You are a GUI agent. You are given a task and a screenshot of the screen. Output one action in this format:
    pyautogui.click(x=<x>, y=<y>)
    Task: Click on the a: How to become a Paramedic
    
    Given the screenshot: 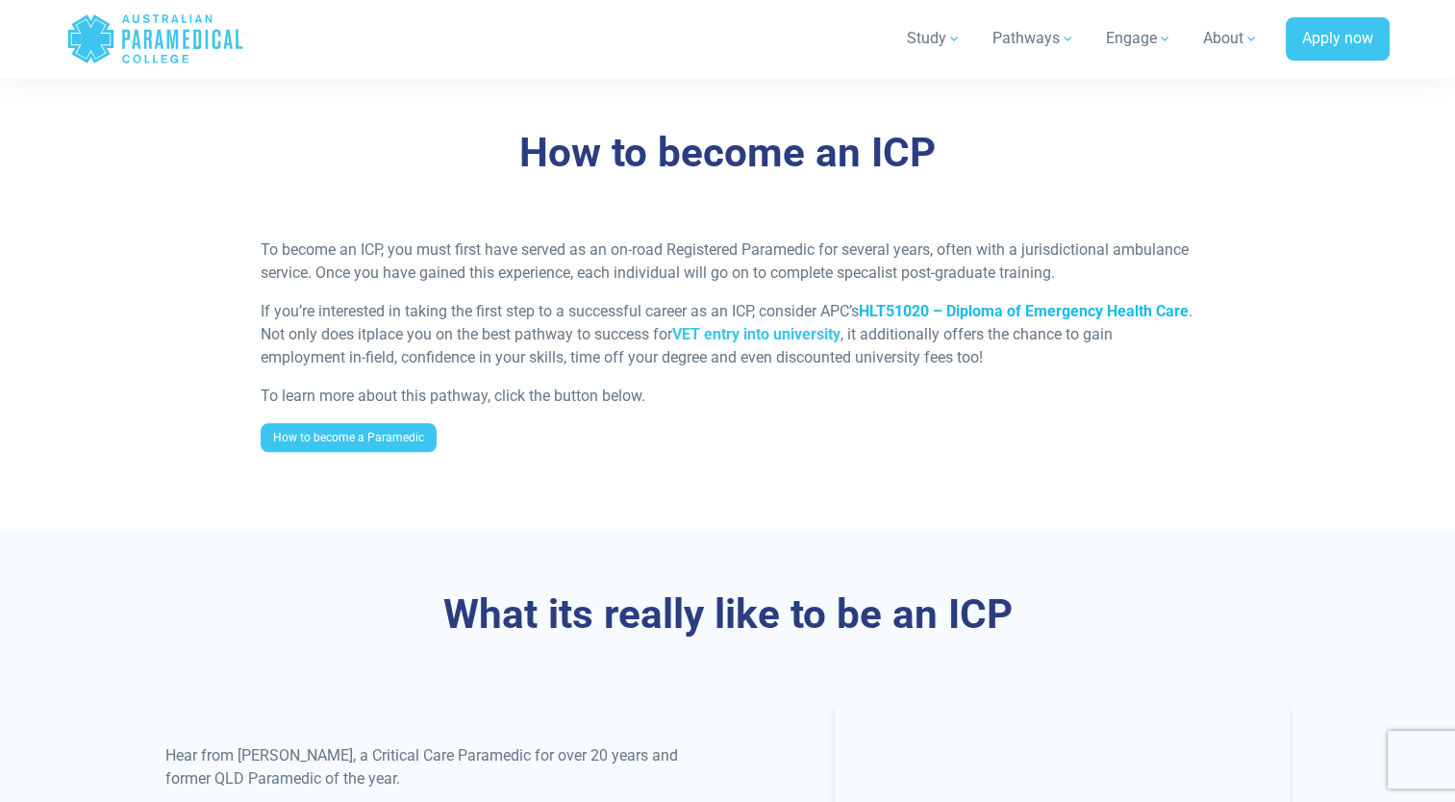 What is the action you would take?
    pyautogui.click(x=348, y=438)
    